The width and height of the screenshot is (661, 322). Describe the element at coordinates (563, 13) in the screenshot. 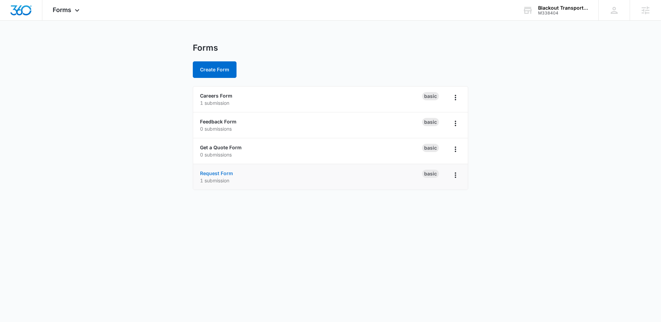

I see `div: account id` at that location.